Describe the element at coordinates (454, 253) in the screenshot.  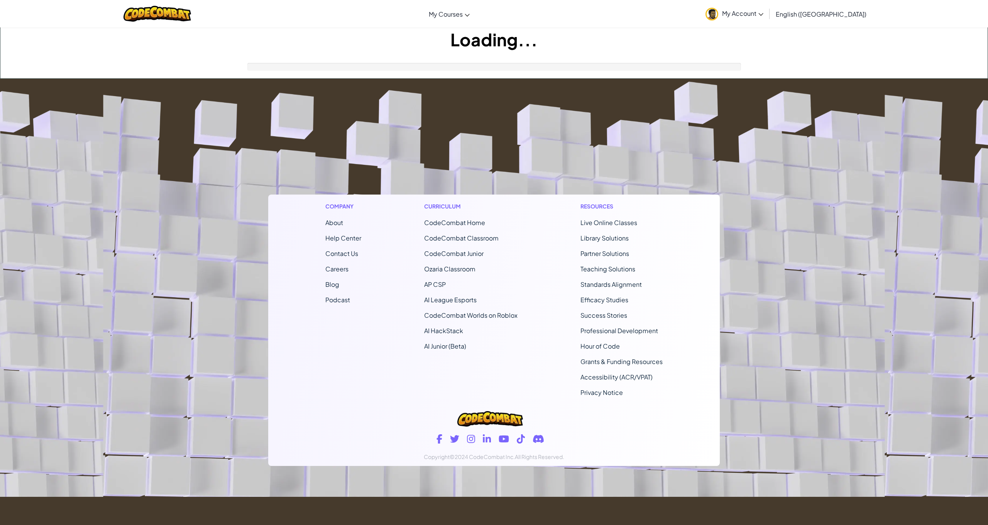
I see `a: CodeCombat Junior` at that location.